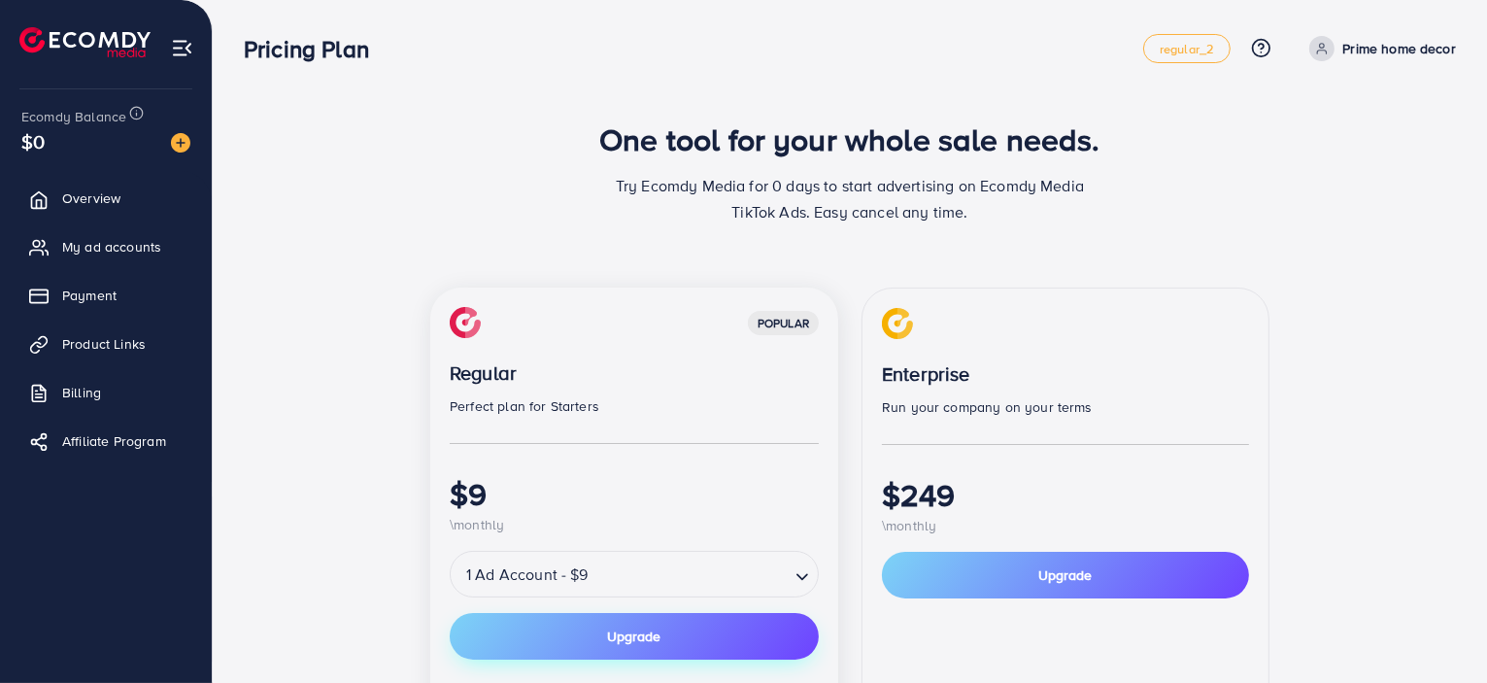 This screenshot has height=683, width=1487. What do you see at coordinates (114, 441) in the screenshot?
I see `span: Affiliate Program` at bounding box center [114, 441].